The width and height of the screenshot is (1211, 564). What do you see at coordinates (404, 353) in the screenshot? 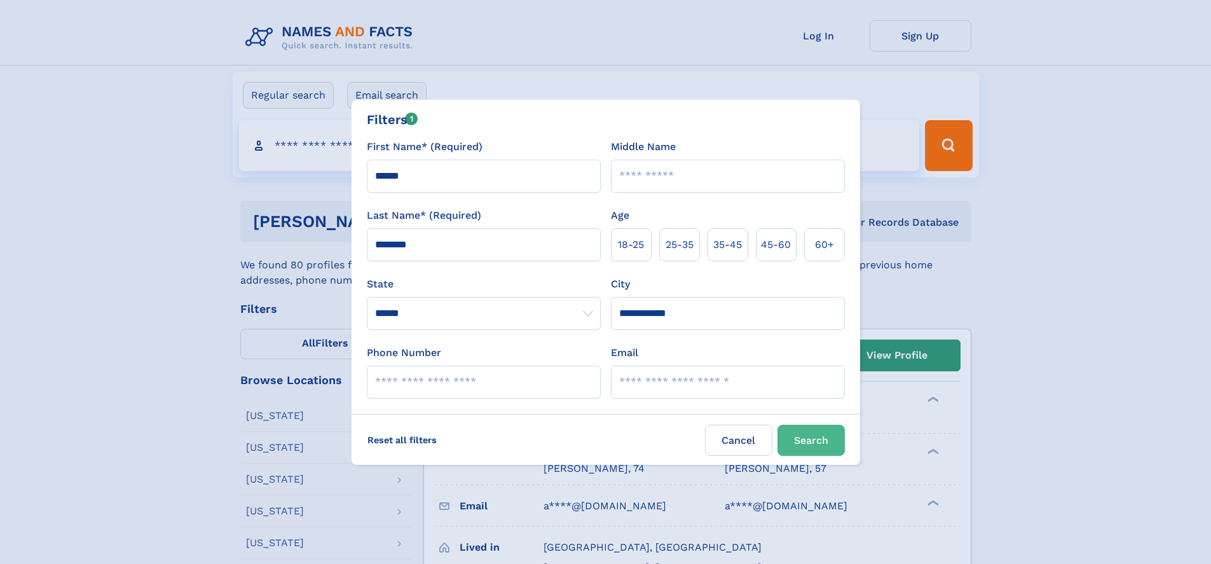
I see `label: Phone Number` at bounding box center [404, 353].